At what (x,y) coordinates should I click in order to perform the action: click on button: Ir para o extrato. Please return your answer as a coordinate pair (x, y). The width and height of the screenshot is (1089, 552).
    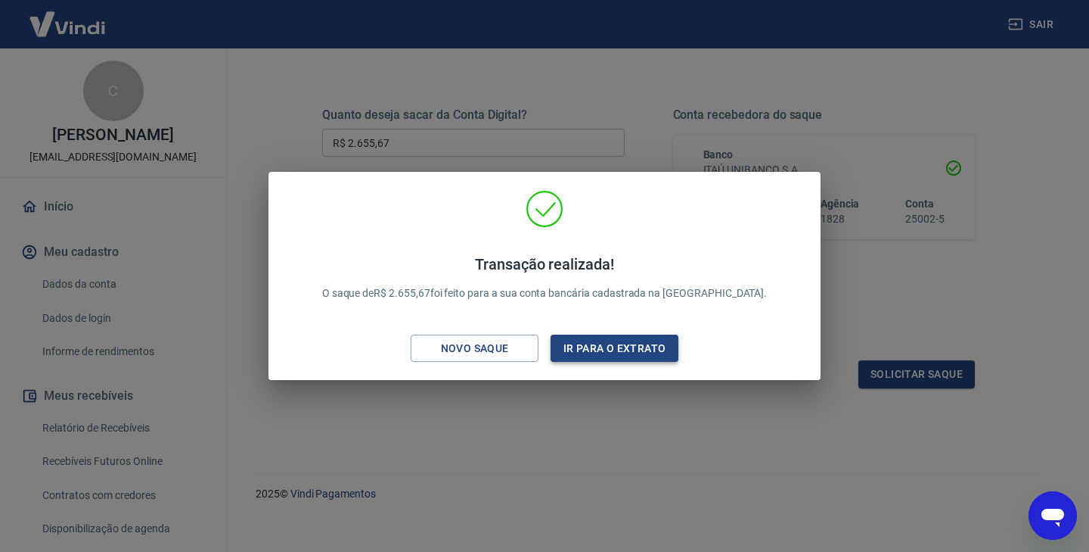
    Looking at the image, I should click on (614, 348).